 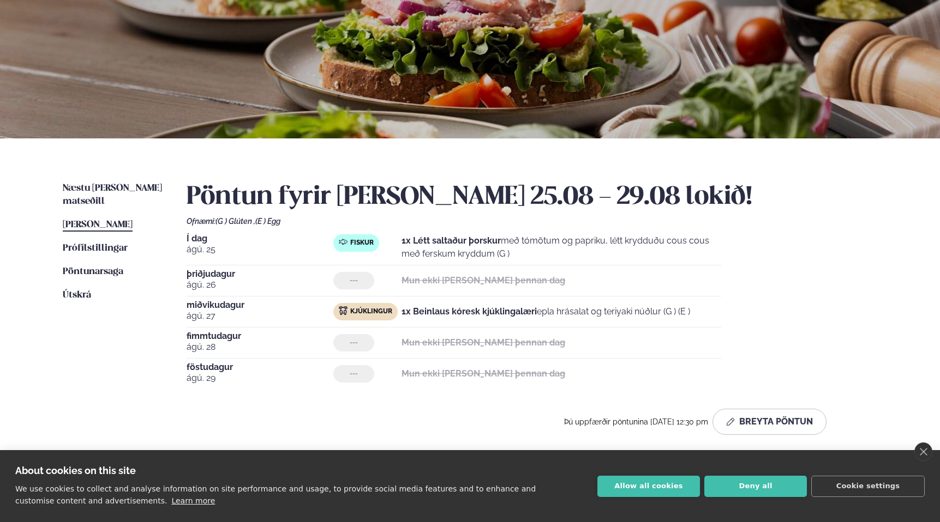 I want to click on span: Prófílstillingar, so click(x=95, y=248).